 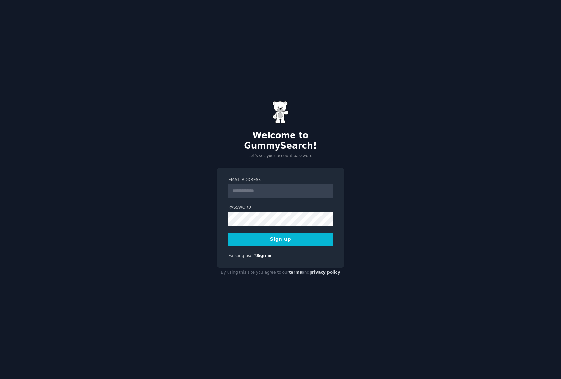 What do you see at coordinates (280, 239) in the screenshot?
I see `button: Sign up` at bounding box center [280, 239].